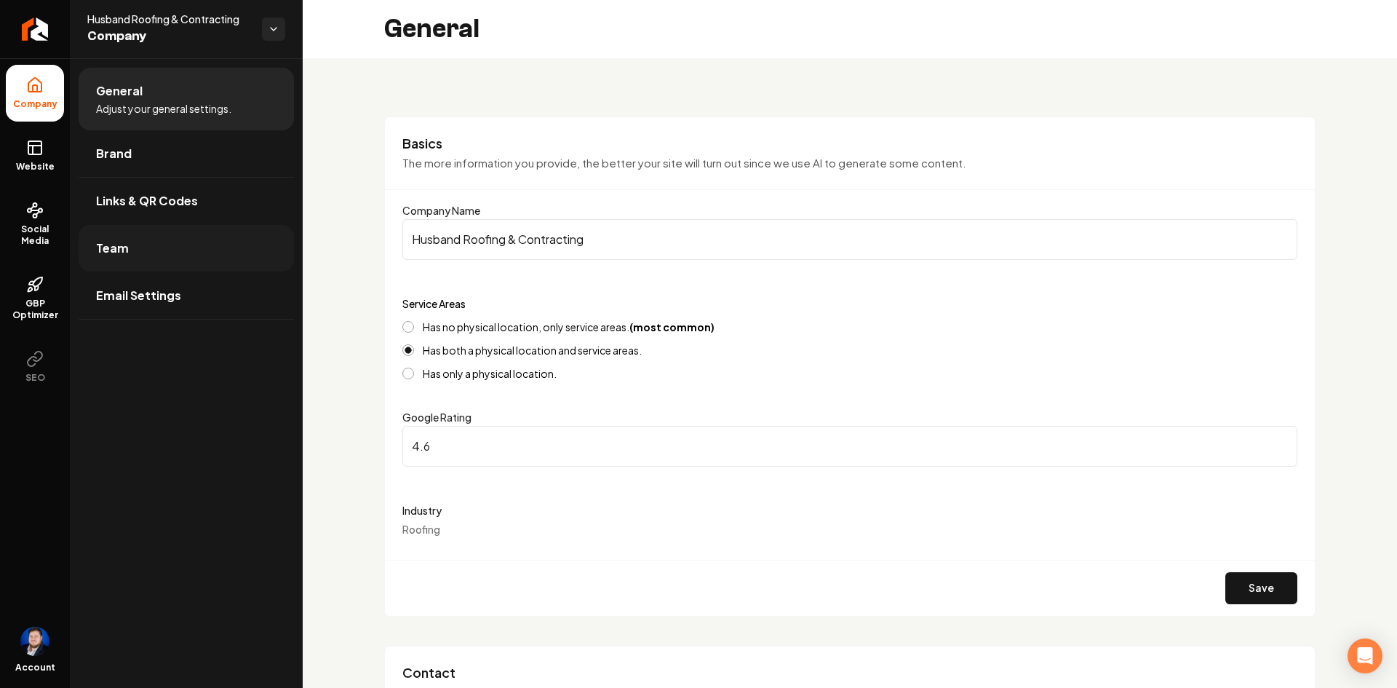 This screenshot has width=1397, height=688. What do you see at coordinates (35, 156) in the screenshot?
I see `a: Website` at bounding box center [35, 156].